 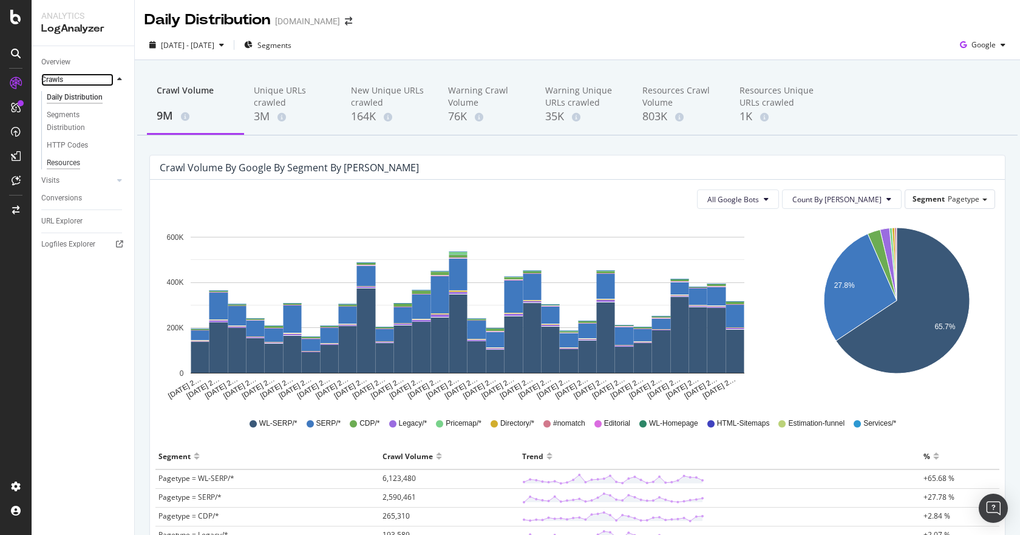 I want to click on span: #nomatch, so click(x=569, y=423).